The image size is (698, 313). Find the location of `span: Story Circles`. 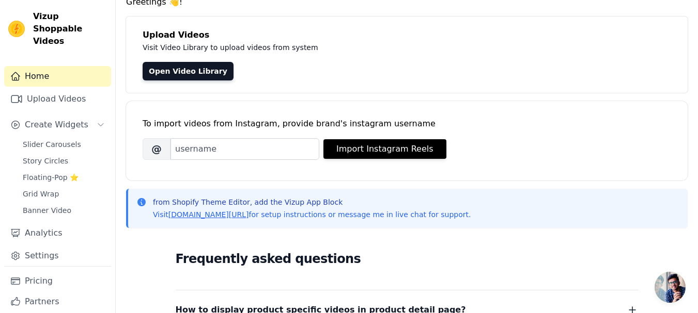

span: Story Circles is located at coordinates (45, 161).